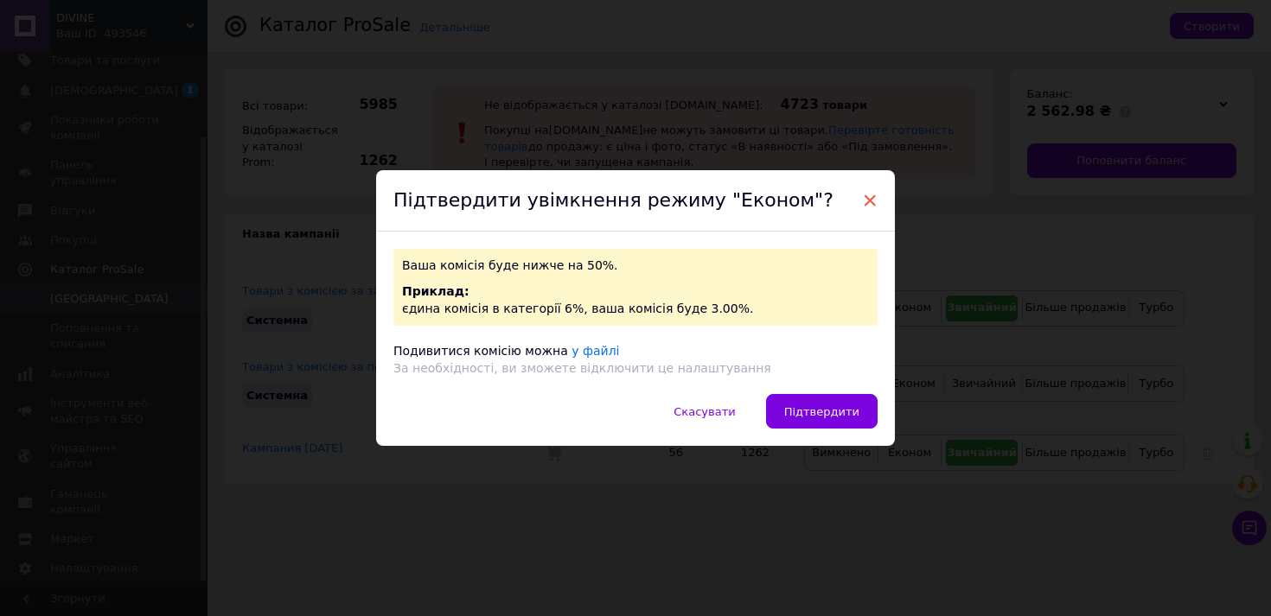 This screenshot has width=1271, height=616. I want to click on span: Подивитися комісію можна, so click(481, 351).